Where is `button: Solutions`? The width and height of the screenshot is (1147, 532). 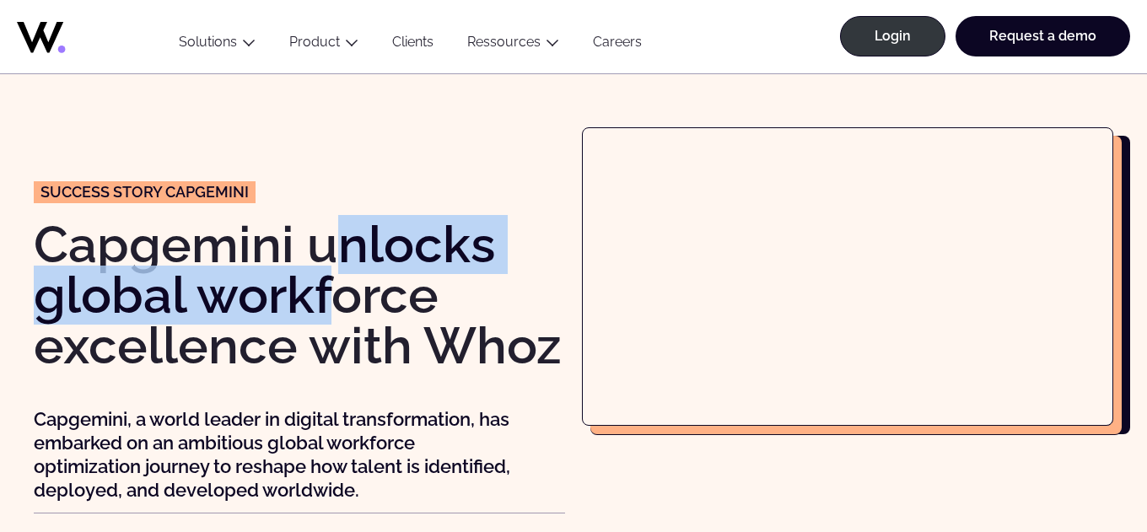 button: Solutions is located at coordinates (217, 45).